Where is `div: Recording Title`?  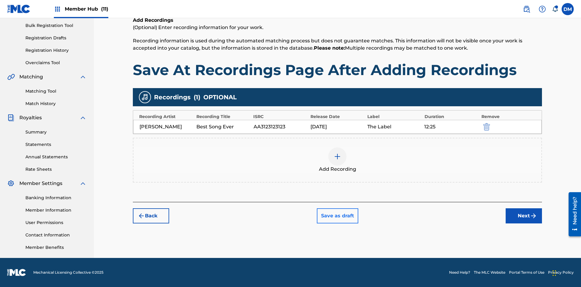
div: Recording Title is located at coordinates (223, 117).